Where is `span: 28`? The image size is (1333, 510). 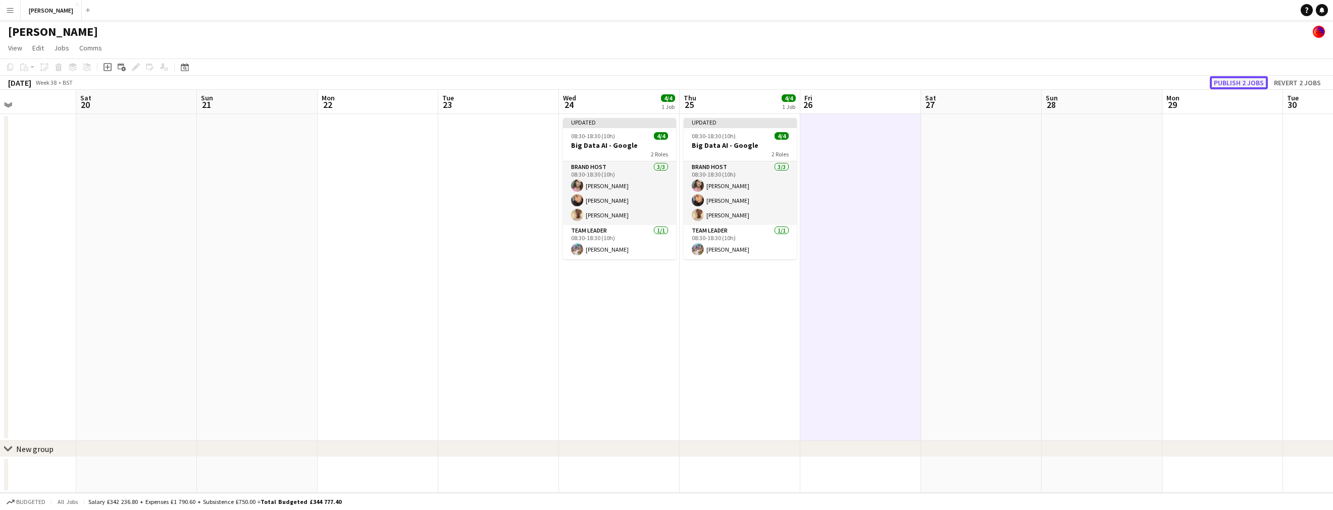
span: 28 is located at coordinates (1051, 105).